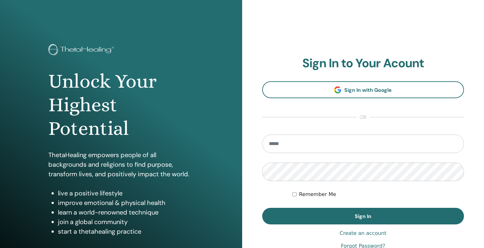 The image size is (484, 248). I want to click on a: Sign In with Google, so click(363, 89).